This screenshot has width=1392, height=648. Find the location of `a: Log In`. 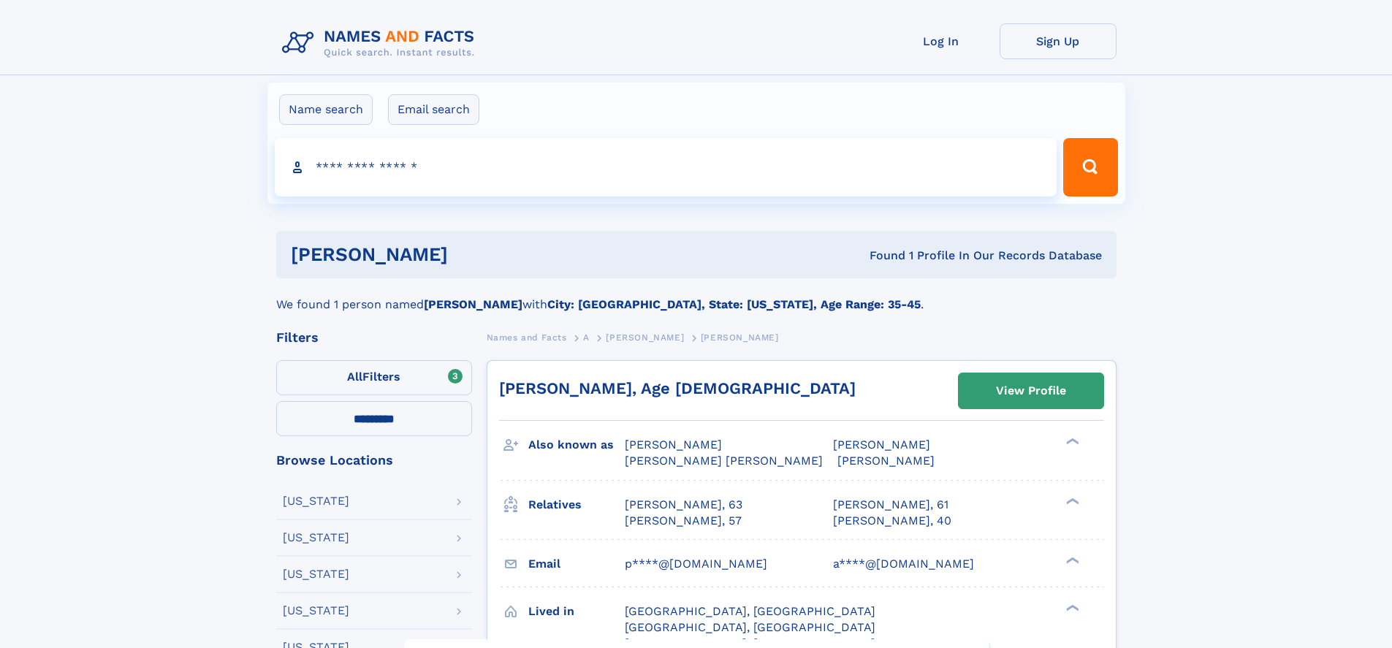

a: Log In is located at coordinates (941, 41).